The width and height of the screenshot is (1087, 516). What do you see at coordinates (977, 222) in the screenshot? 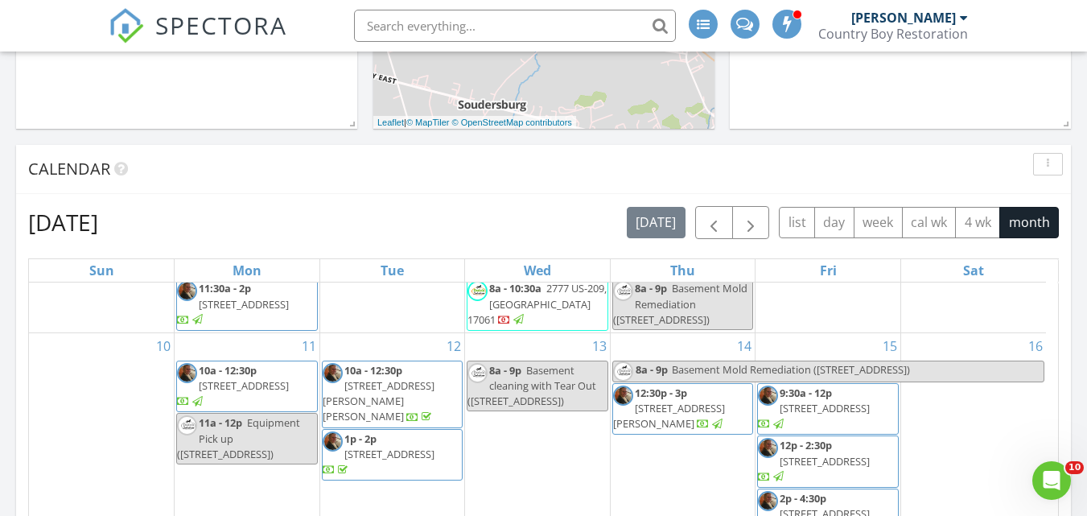
I see `button: 4 wk` at bounding box center [977, 222].